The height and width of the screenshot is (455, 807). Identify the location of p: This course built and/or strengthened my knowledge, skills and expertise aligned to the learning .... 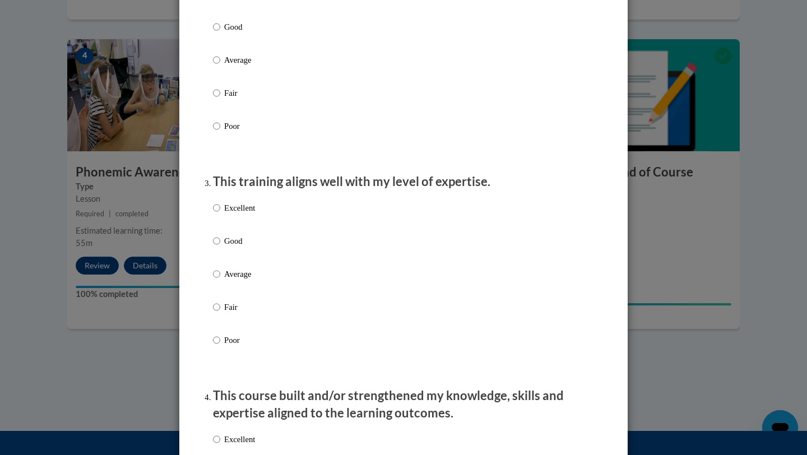
(403, 405).